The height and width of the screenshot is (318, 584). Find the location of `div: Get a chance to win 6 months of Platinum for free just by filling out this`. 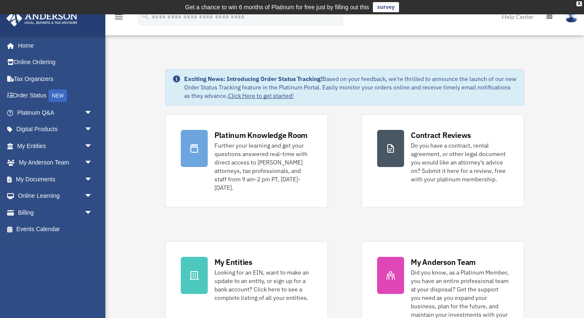

div: Get a chance to win 6 months of Platinum for free just by filling out this is located at coordinates (277, 7).